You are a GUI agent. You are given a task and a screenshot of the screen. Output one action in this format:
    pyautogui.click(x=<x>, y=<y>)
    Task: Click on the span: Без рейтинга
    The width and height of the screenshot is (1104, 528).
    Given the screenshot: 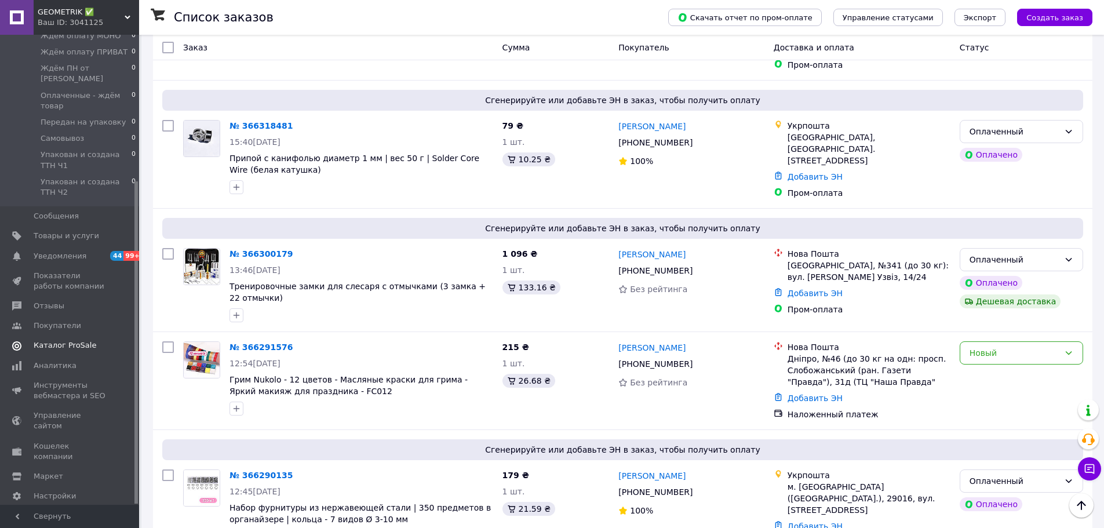 What is the action you would take?
    pyautogui.click(x=659, y=383)
    